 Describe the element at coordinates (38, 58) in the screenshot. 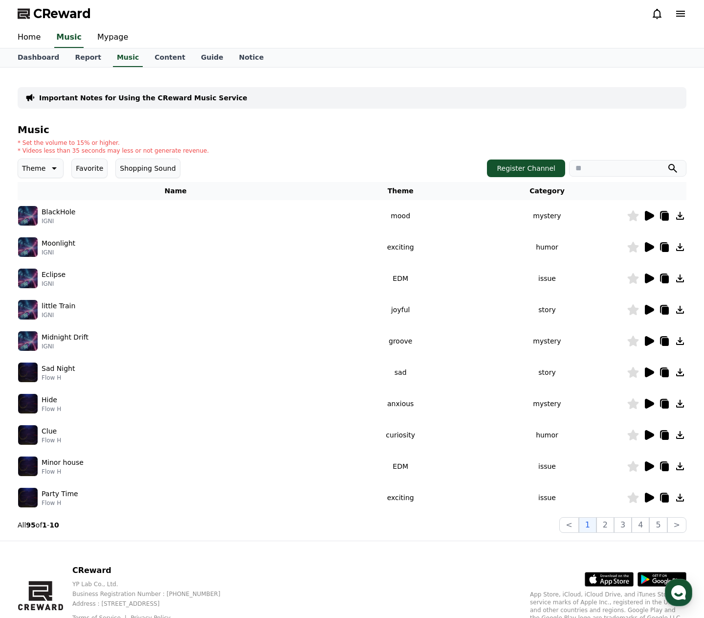

I see `a: Dashboard` at that location.